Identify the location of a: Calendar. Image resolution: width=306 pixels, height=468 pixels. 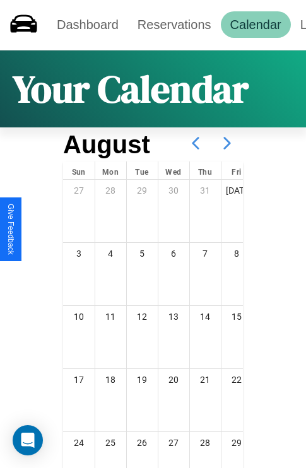
(256, 25).